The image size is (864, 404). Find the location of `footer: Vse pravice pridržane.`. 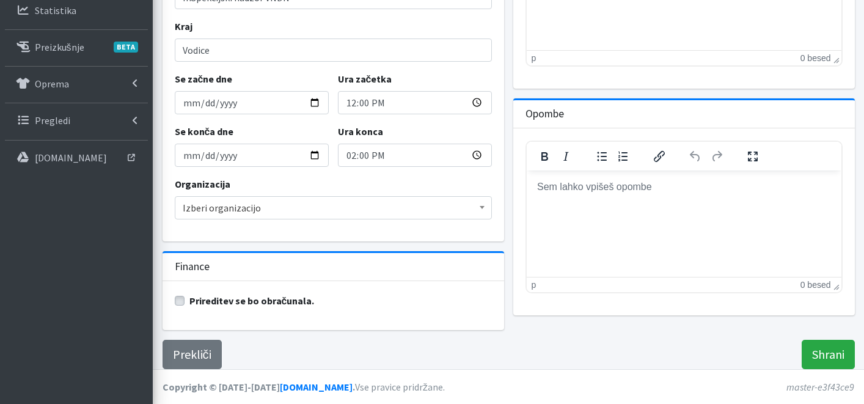

footer: Vse pravice pridržane. is located at coordinates (508, 386).